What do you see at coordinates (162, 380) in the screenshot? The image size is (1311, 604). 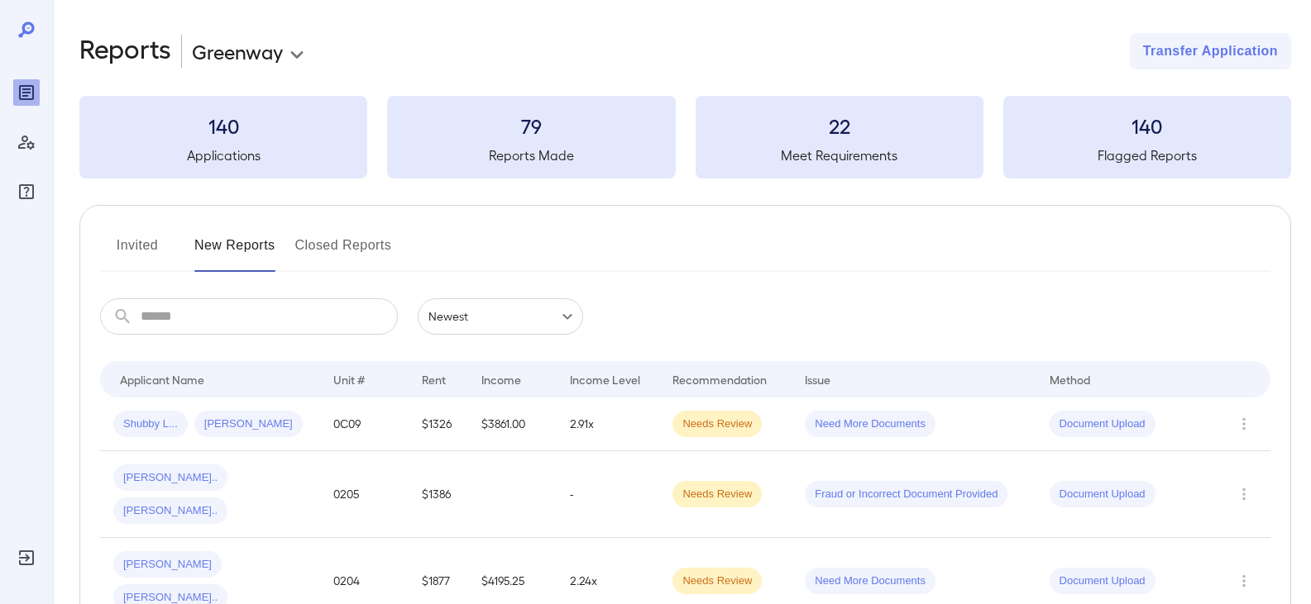 I see `div: Applicant Name` at bounding box center [162, 380].